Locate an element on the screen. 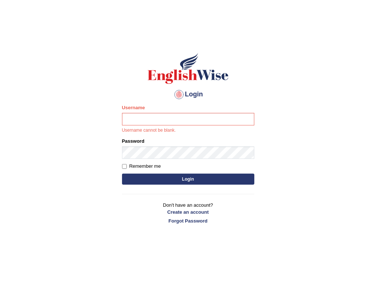 The image size is (376, 295). input: Remember me is located at coordinates (124, 166).